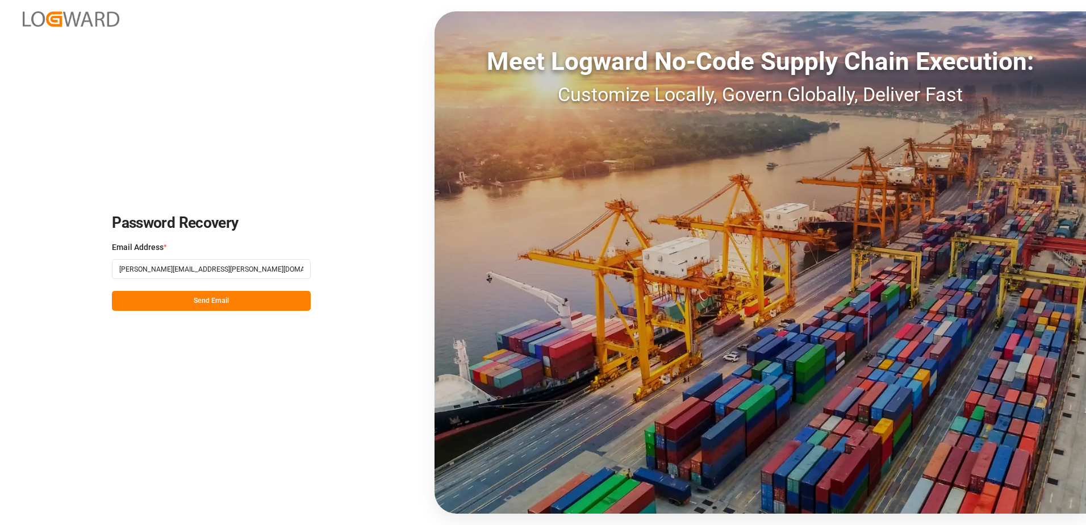  I want to click on div: Customize Locally, Govern Globally, Deliver Fast, so click(760, 94).